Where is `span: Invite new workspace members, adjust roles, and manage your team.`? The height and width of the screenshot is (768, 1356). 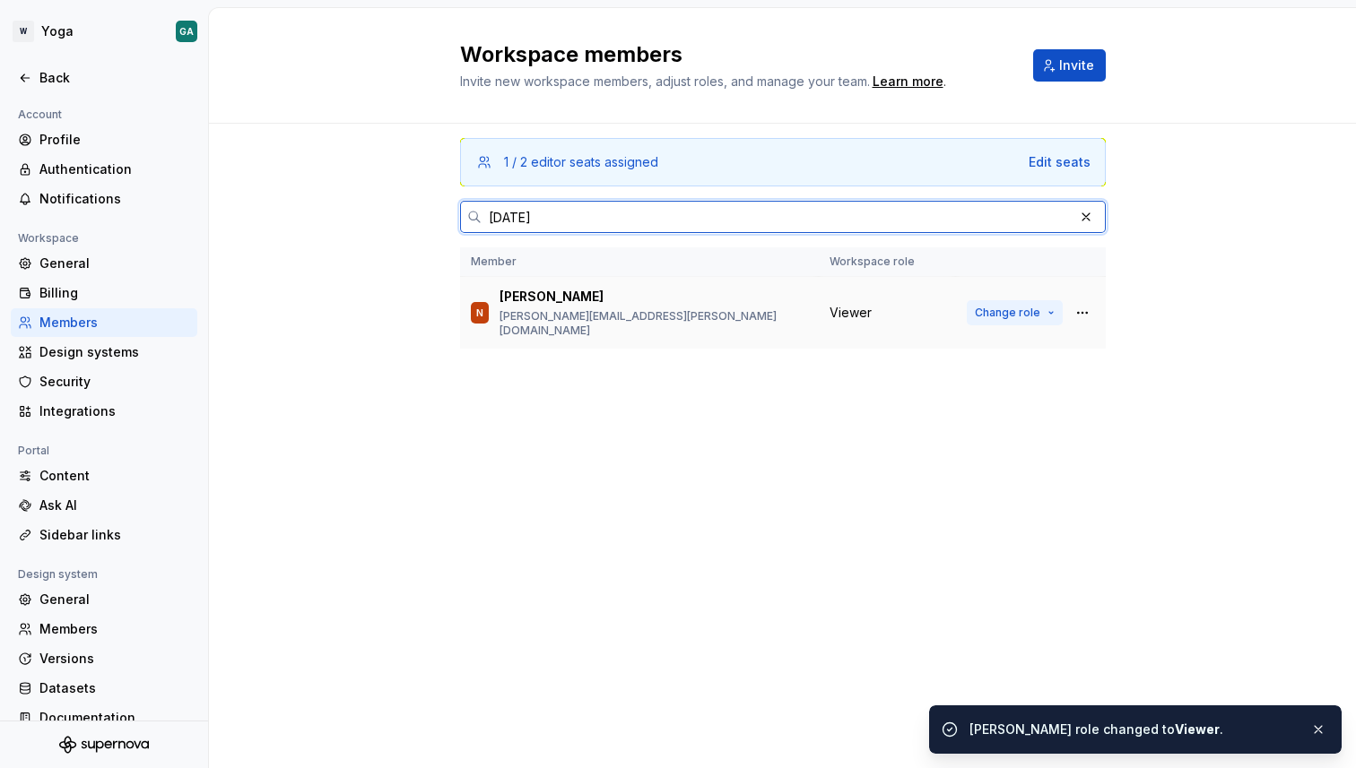
span: Invite new workspace members, adjust roles, and manage your team. is located at coordinates (664, 81).